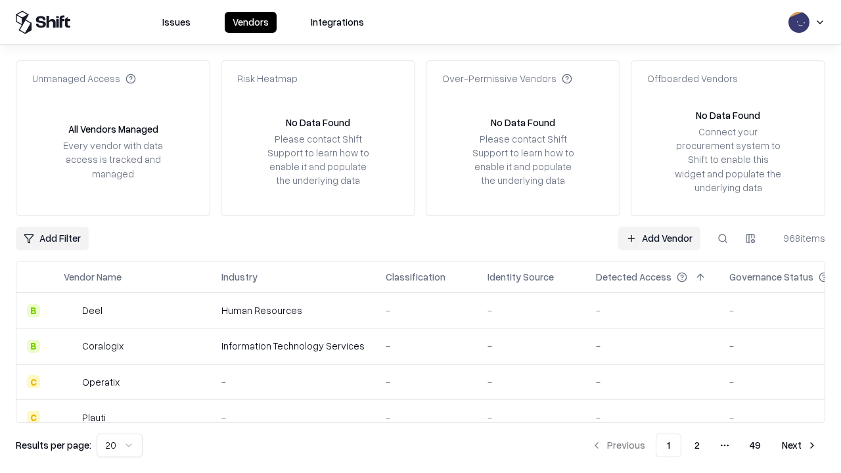 The width and height of the screenshot is (841, 473). Describe the element at coordinates (93, 277) in the screenshot. I see `div: Vendor Name` at that location.